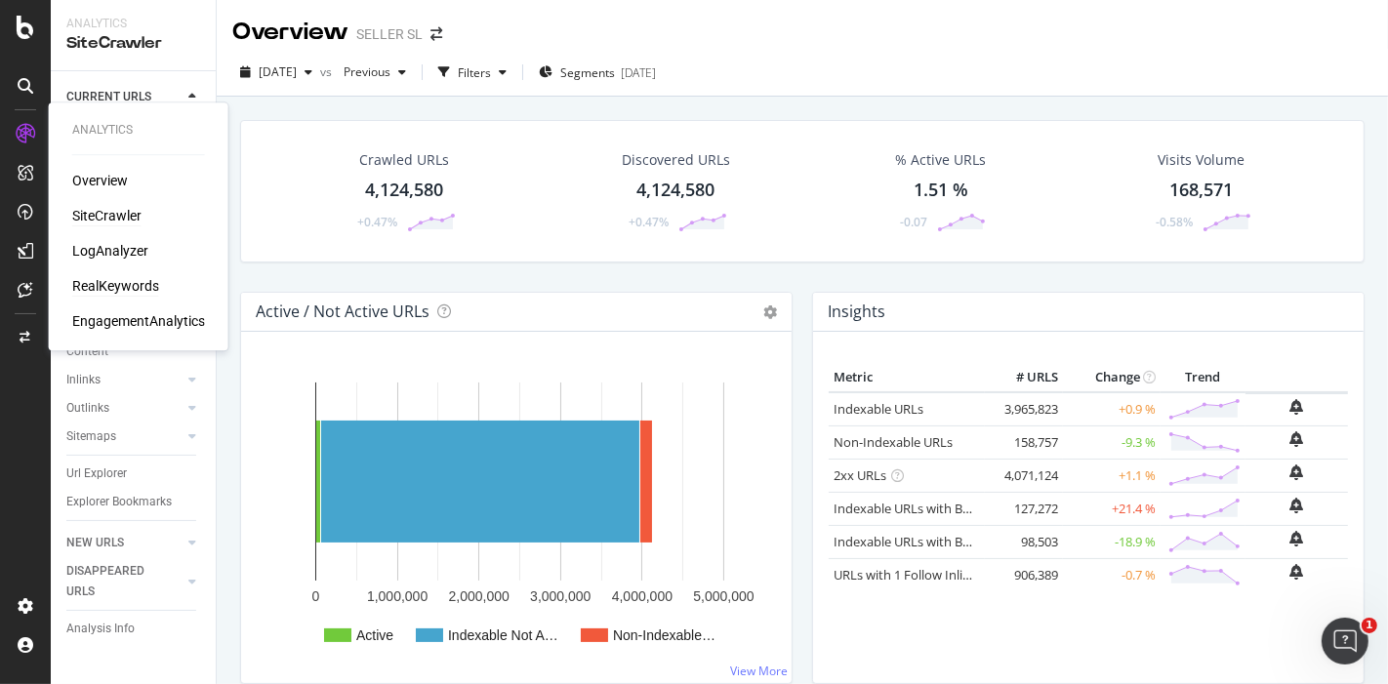  What do you see at coordinates (119, 502) in the screenshot?
I see `div: Explorer Bookmarks` at bounding box center [119, 502].